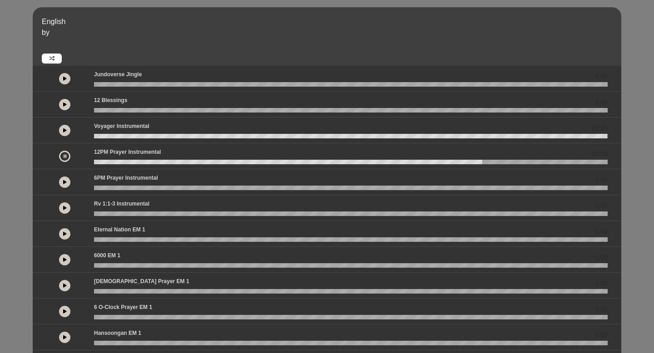  What do you see at coordinates (127, 152) in the screenshot?
I see `p: 12PM Prayer Instrumental` at bounding box center [127, 152].